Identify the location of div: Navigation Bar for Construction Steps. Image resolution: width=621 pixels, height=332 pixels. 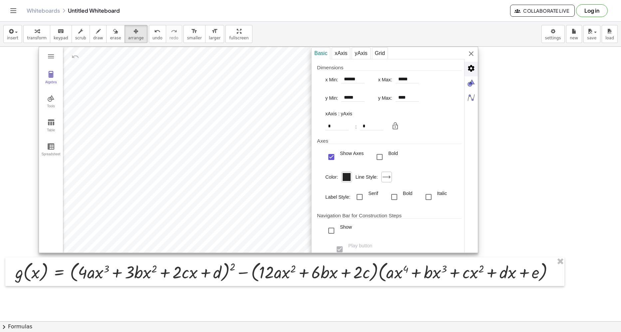
(389, 215).